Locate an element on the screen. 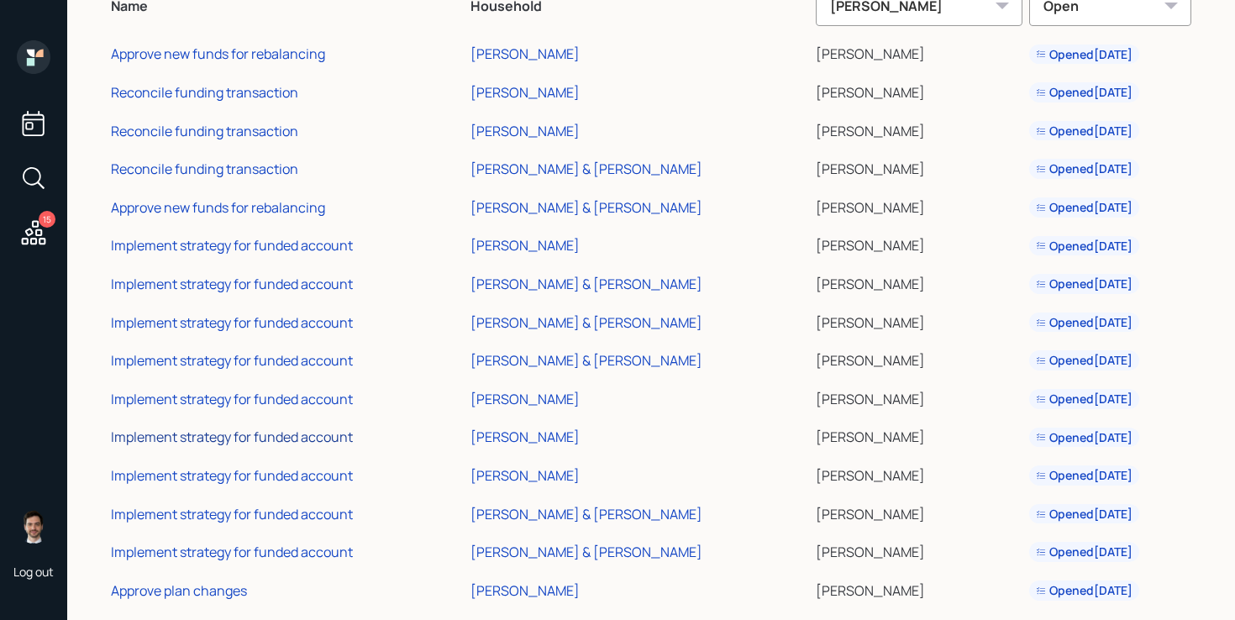  div: 15 is located at coordinates (47, 219).